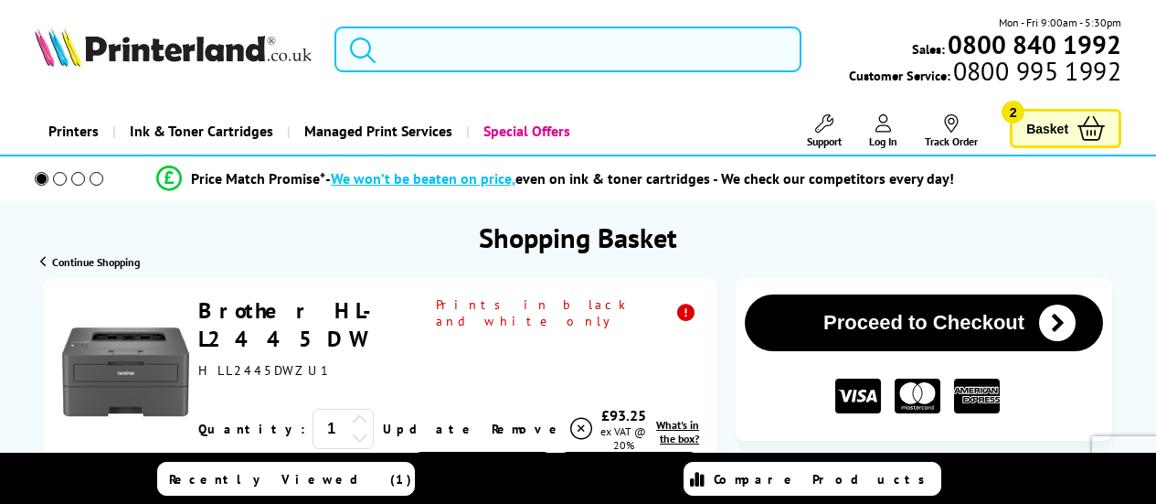 This screenshot has height=504, width=1156. I want to click on span: HLL2445DWZU1, so click(263, 370).